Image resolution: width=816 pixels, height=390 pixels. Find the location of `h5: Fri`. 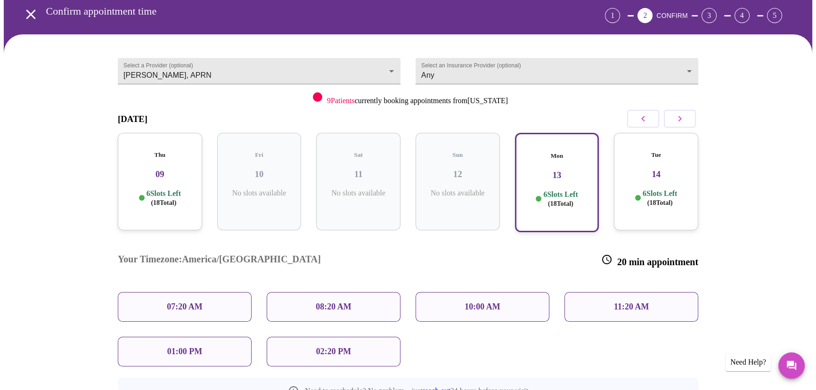

h5: Fri is located at coordinates (259, 155).